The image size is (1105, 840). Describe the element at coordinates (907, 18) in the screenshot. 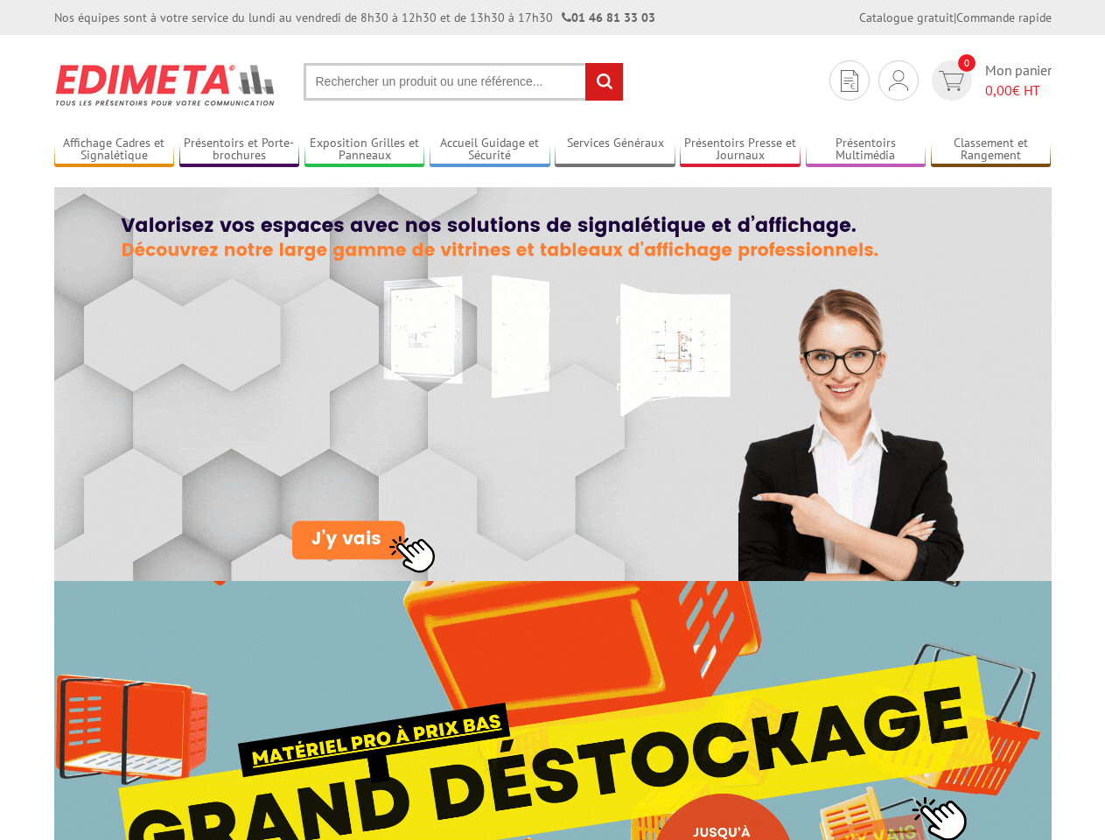

I see `a: Catalogue gratuit` at that location.